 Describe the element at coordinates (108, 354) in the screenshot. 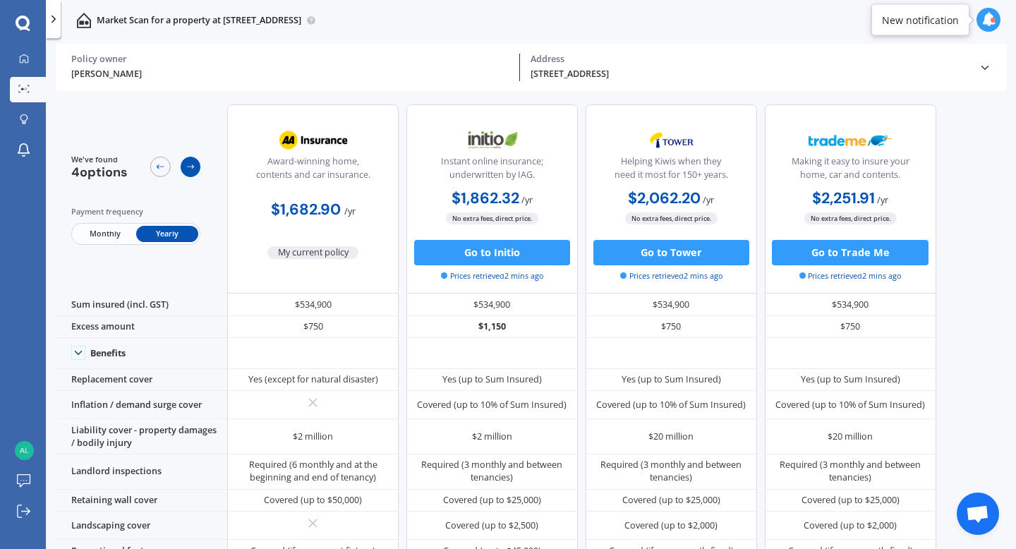

I see `div: Benefits` at that location.